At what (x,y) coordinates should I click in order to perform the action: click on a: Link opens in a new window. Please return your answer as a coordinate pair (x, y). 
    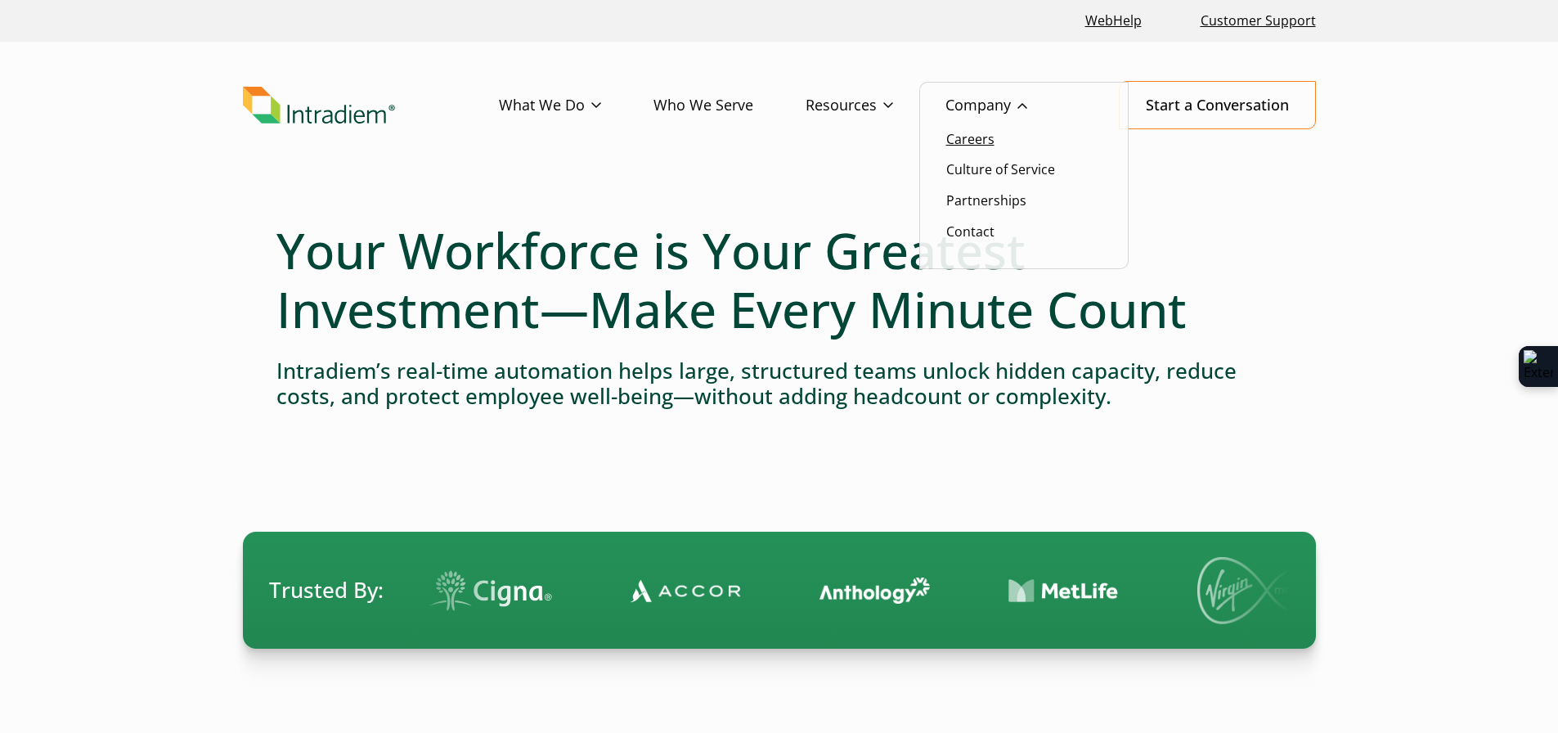
    Looking at the image, I should click on (1113, 20).